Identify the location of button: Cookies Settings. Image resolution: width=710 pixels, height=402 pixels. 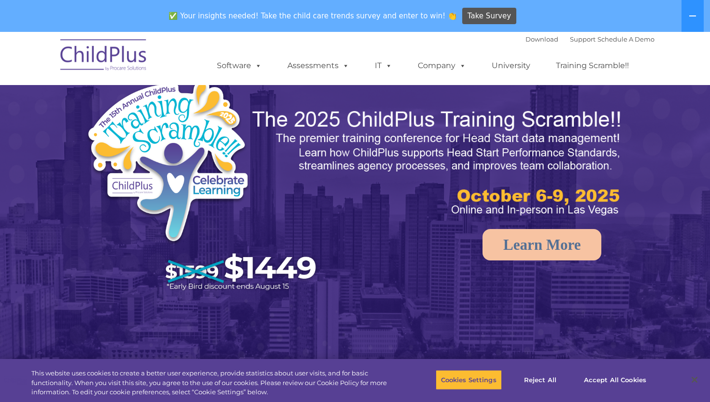
(468, 380).